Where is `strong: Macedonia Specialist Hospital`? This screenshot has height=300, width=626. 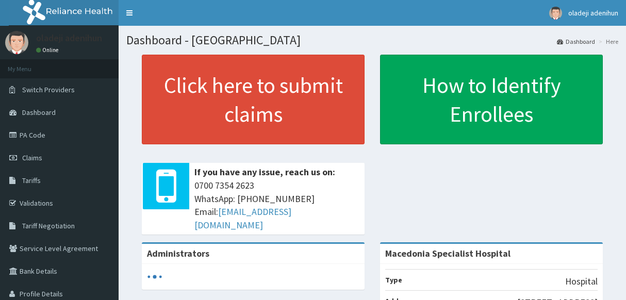
strong: Macedonia Specialist Hospital is located at coordinates (447, 253).